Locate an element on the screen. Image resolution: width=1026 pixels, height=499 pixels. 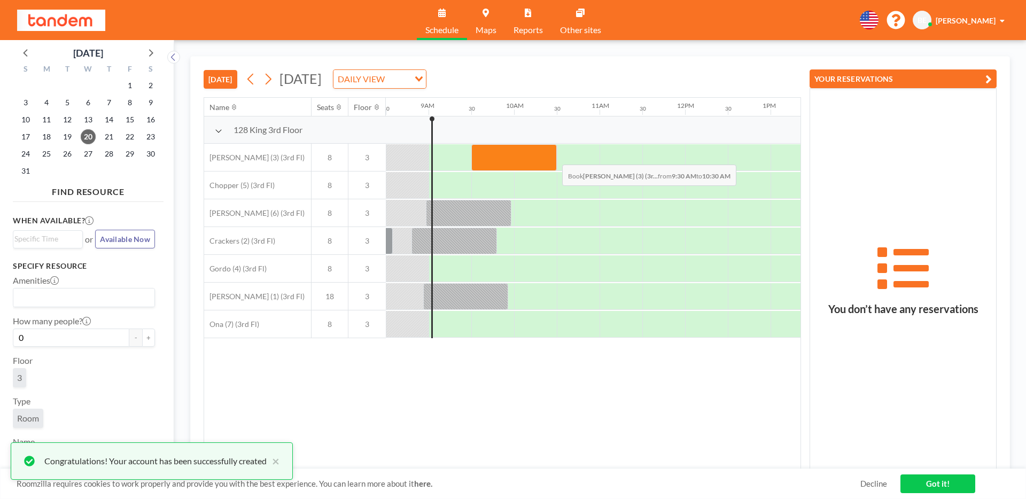
span: Gordo (4) (3rd Fl) is located at coordinates (235, 269).